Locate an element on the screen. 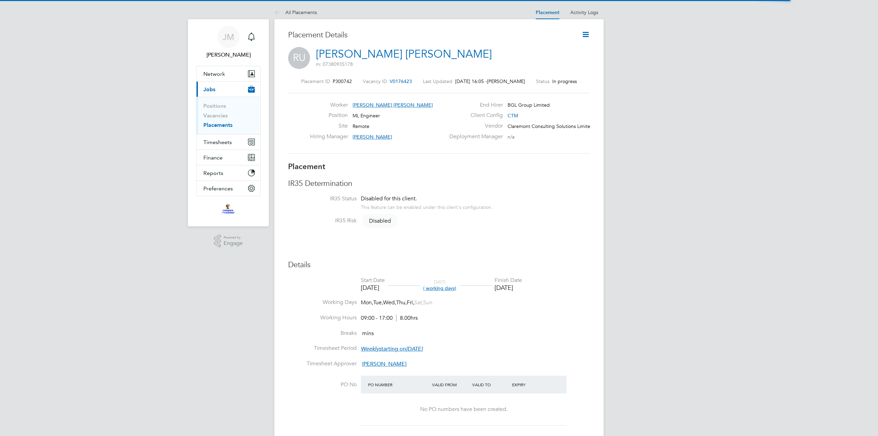 The height and width of the screenshot is (436, 878). button: Timesheets is located at coordinates (228, 142).